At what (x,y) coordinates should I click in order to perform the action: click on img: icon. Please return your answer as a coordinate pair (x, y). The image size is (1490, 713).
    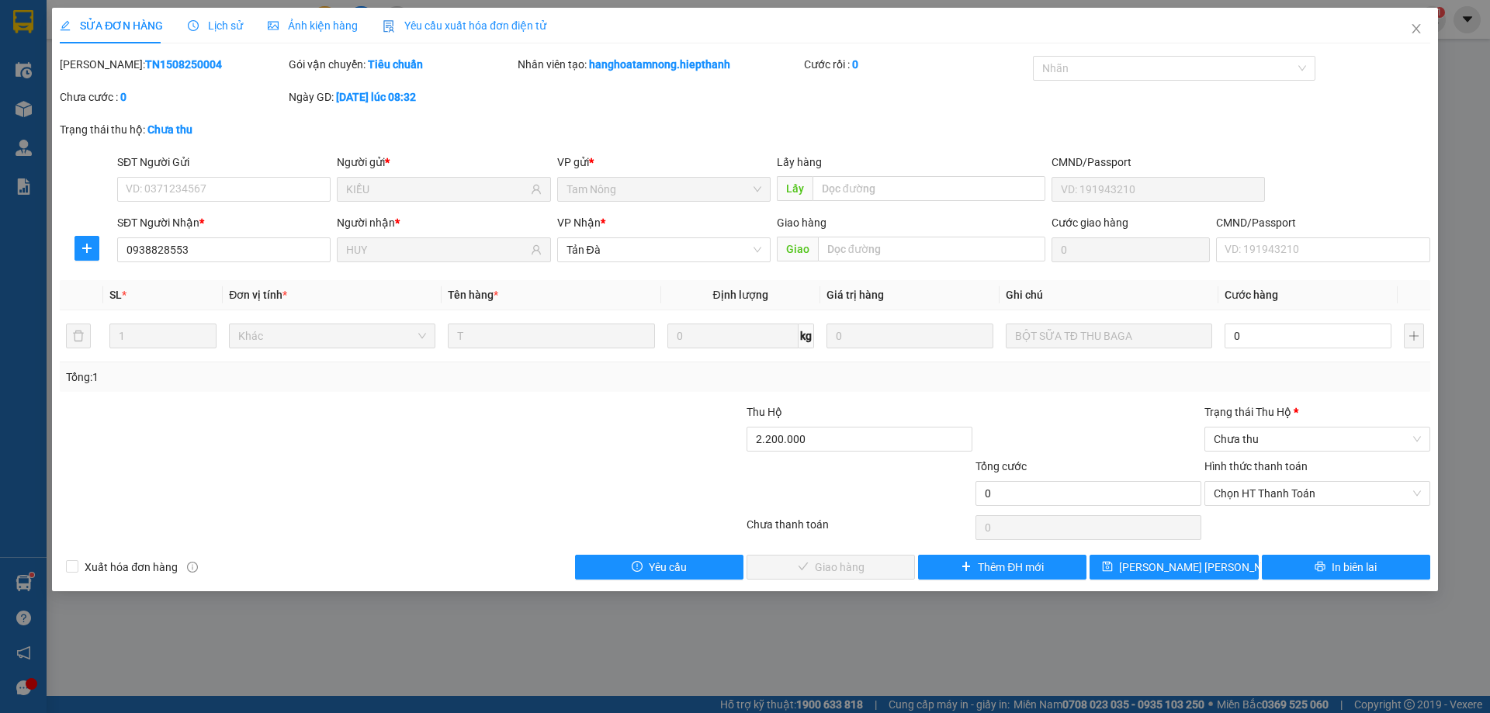
    Looking at the image, I should click on (389, 26).